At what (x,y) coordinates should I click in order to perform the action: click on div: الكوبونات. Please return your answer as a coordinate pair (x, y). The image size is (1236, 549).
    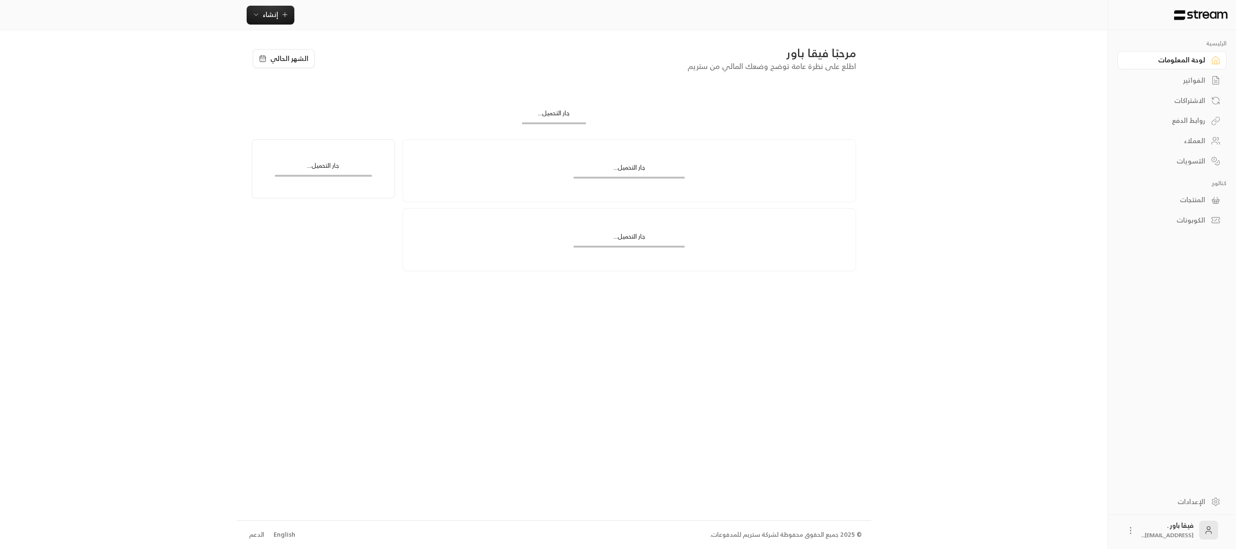
    Looking at the image, I should click on (1167, 220).